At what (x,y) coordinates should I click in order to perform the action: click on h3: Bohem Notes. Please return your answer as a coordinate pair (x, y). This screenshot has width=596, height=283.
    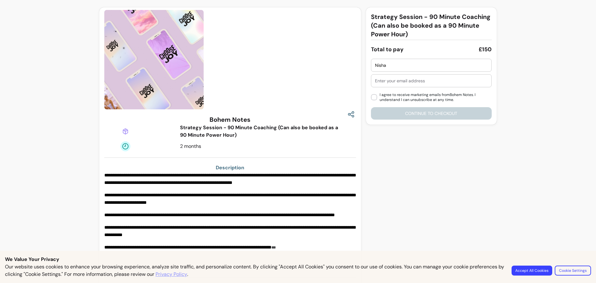
    Looking at the image, I should click on (230, 120).